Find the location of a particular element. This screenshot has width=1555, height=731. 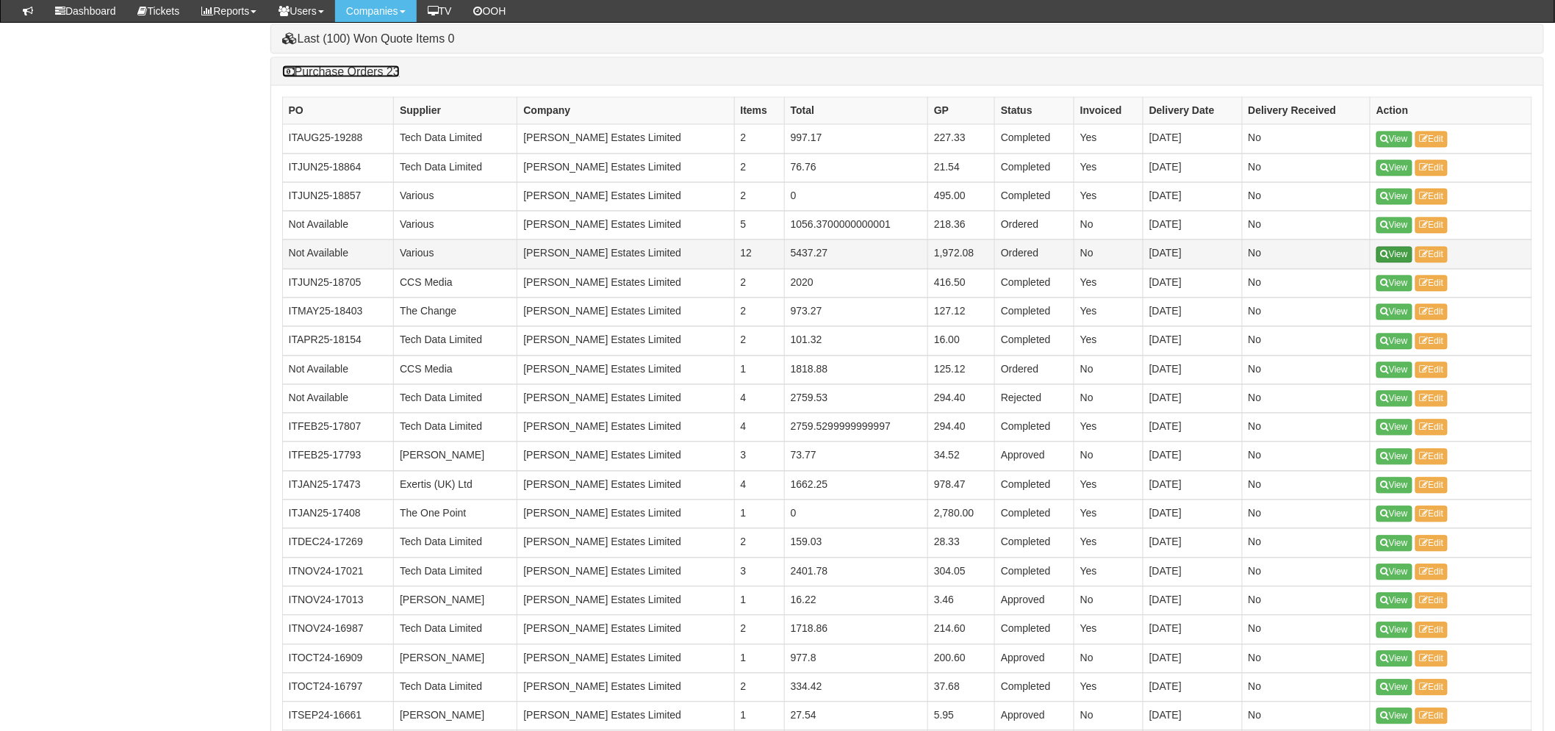

td: ITMAY25-18403 is located at coordinates (338, 312).